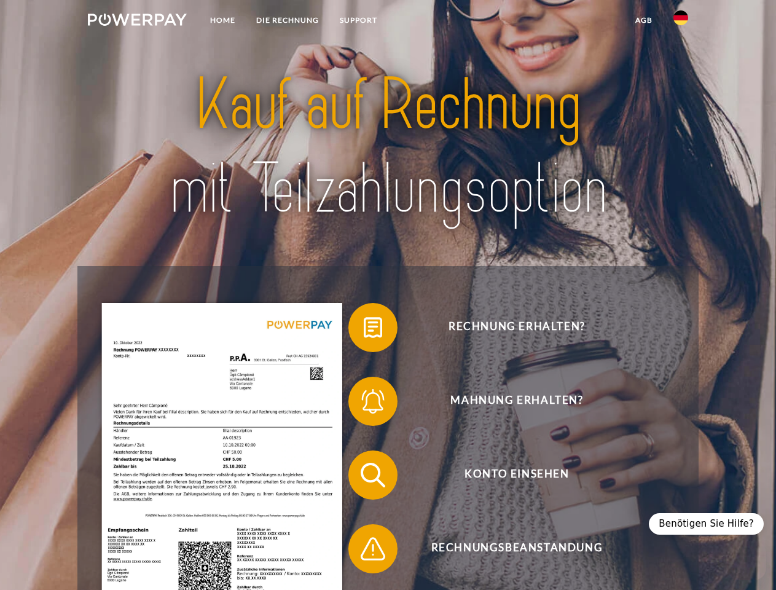  Describe the element at coordinates (508, 549) in the screenshot. I see `a: Rechnungsbeanstandung` at that location.